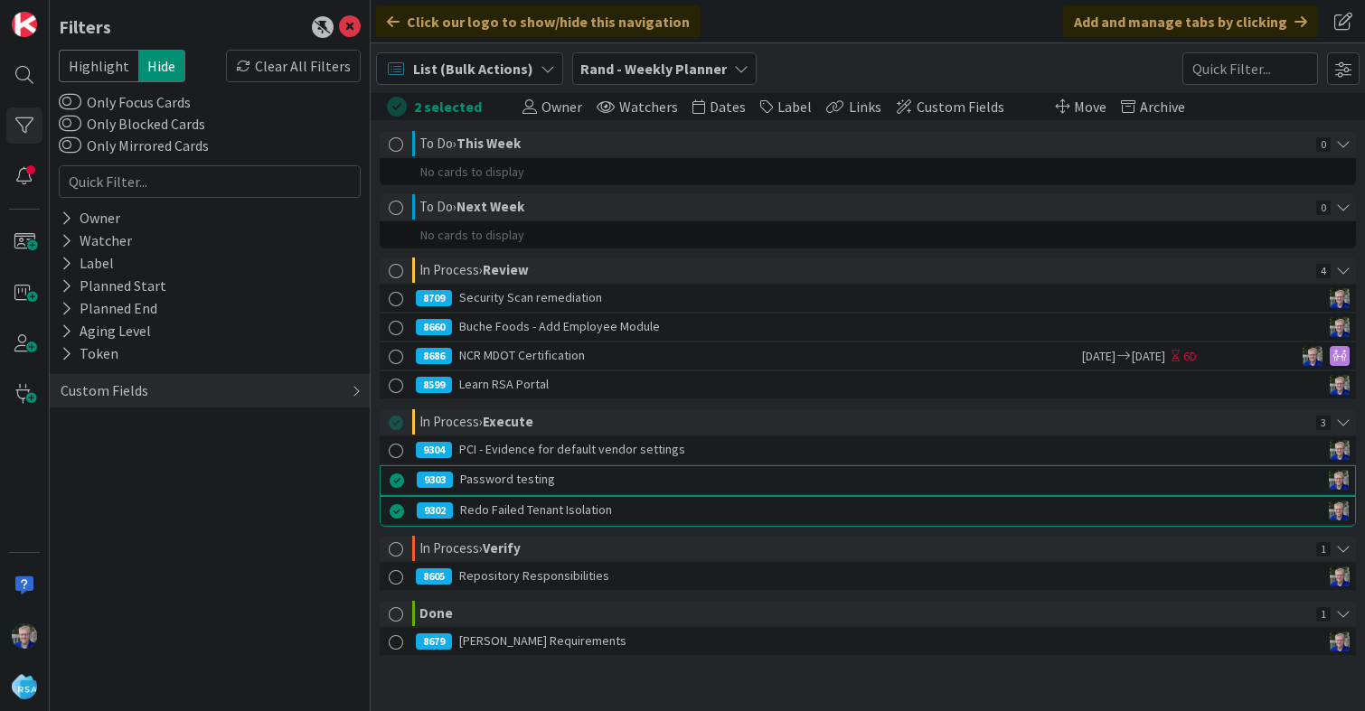  I want to click on a: 8605Repository ResponsibilitiesRT, so click(868, 577).